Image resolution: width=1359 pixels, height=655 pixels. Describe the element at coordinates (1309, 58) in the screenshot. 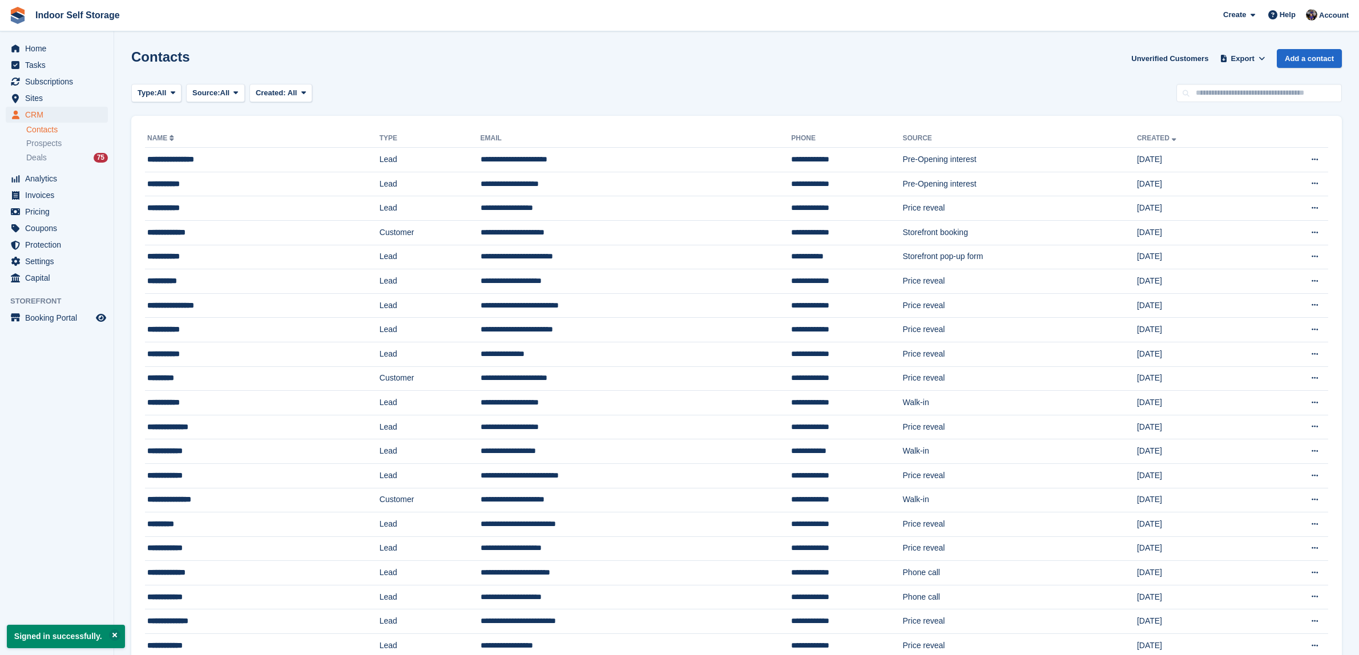

I see `a: Add a contact` at that location.